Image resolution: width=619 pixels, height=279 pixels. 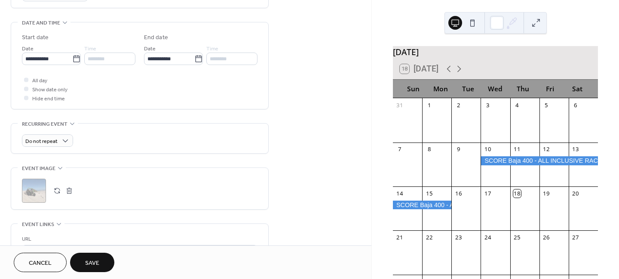 I want to click on a: Cancel, so click(x=40, y=262).